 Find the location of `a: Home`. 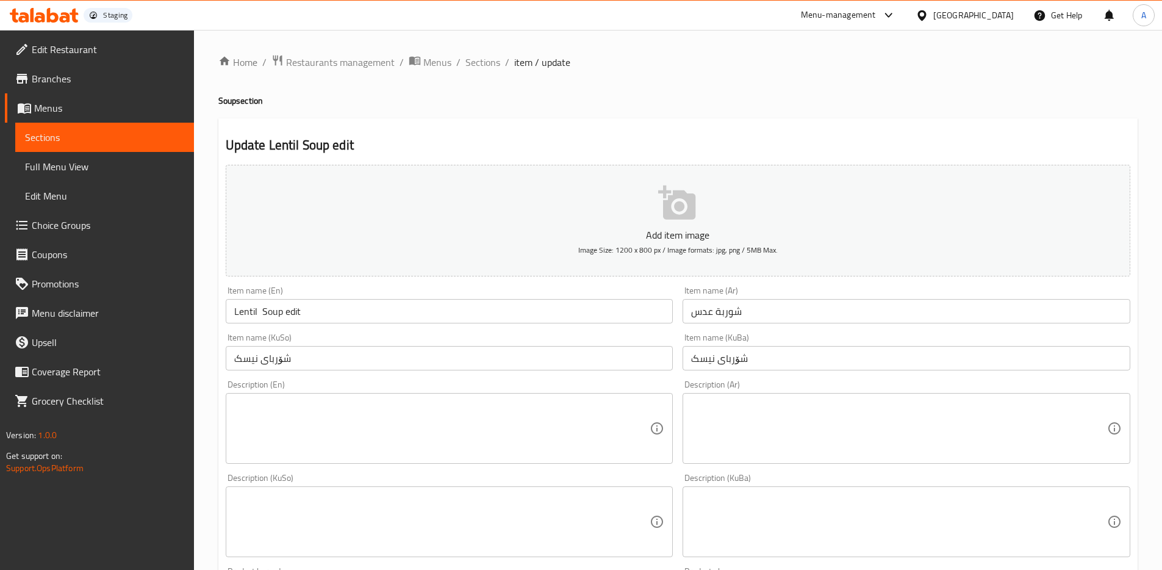

a: Home is located at coordinates (238, 62).